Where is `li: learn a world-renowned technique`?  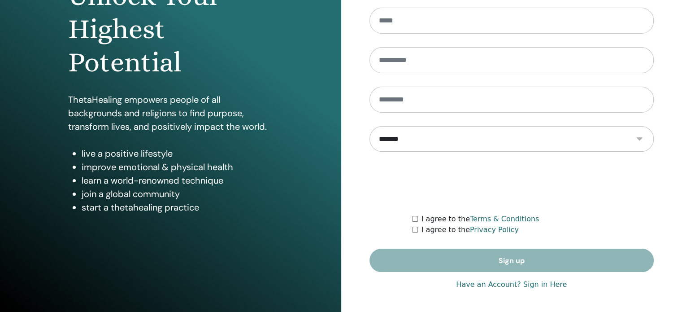 li: learn a world-renowned technique is located at coordinates (177, 180).